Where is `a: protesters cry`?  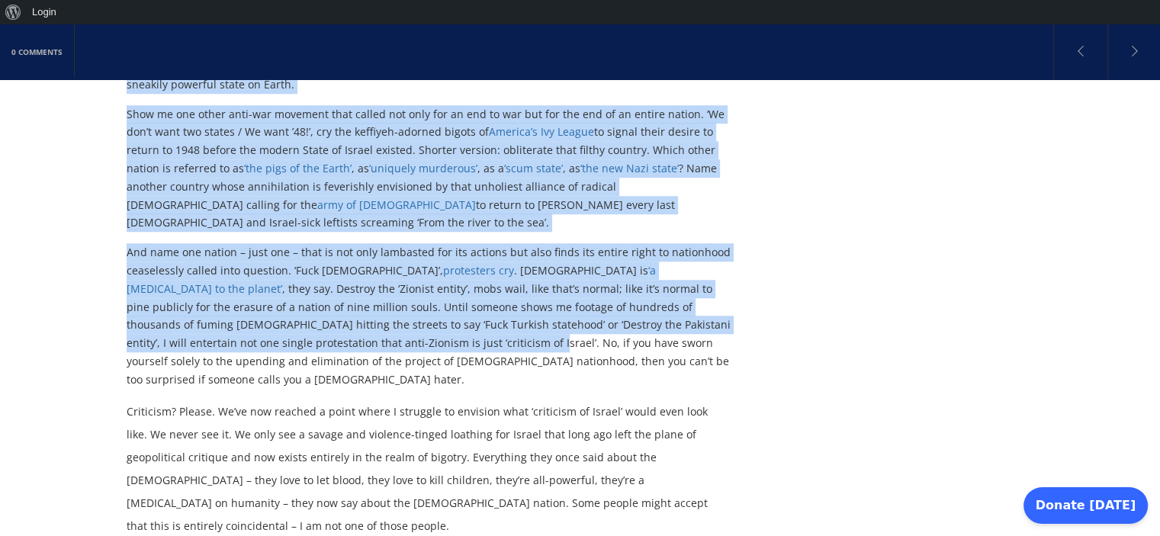 a: protesters cry is located at coordinates (478, 270).